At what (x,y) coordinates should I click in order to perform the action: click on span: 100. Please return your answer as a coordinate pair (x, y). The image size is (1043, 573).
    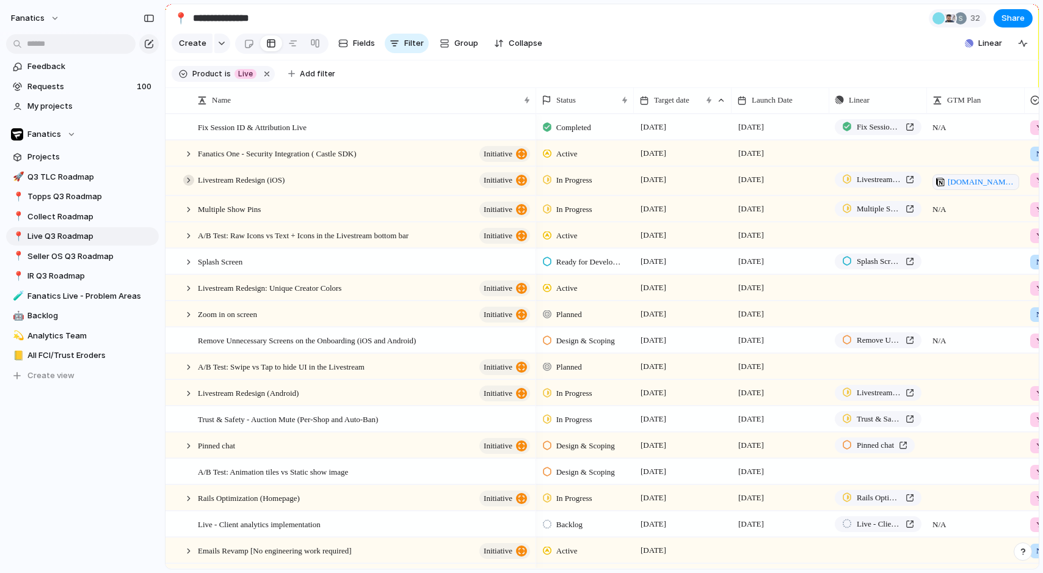
    Looking at the image, I should click on (145, 87).